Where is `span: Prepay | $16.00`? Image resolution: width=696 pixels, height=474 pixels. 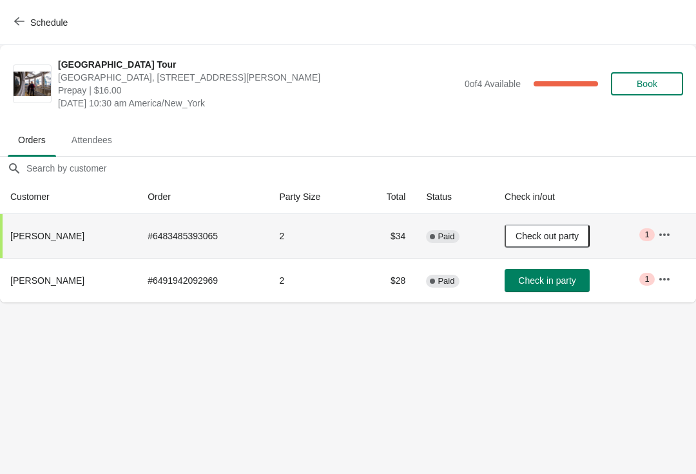
span: Prepay | $16.00 is located at coordinates (258, 90).